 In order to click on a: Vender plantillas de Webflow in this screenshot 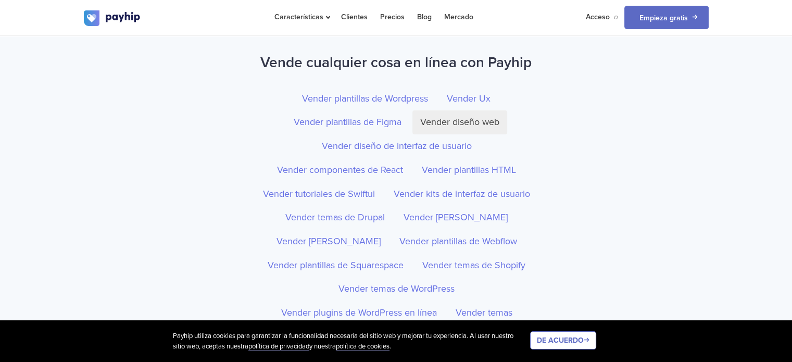, I will do `click(458, 242)`.